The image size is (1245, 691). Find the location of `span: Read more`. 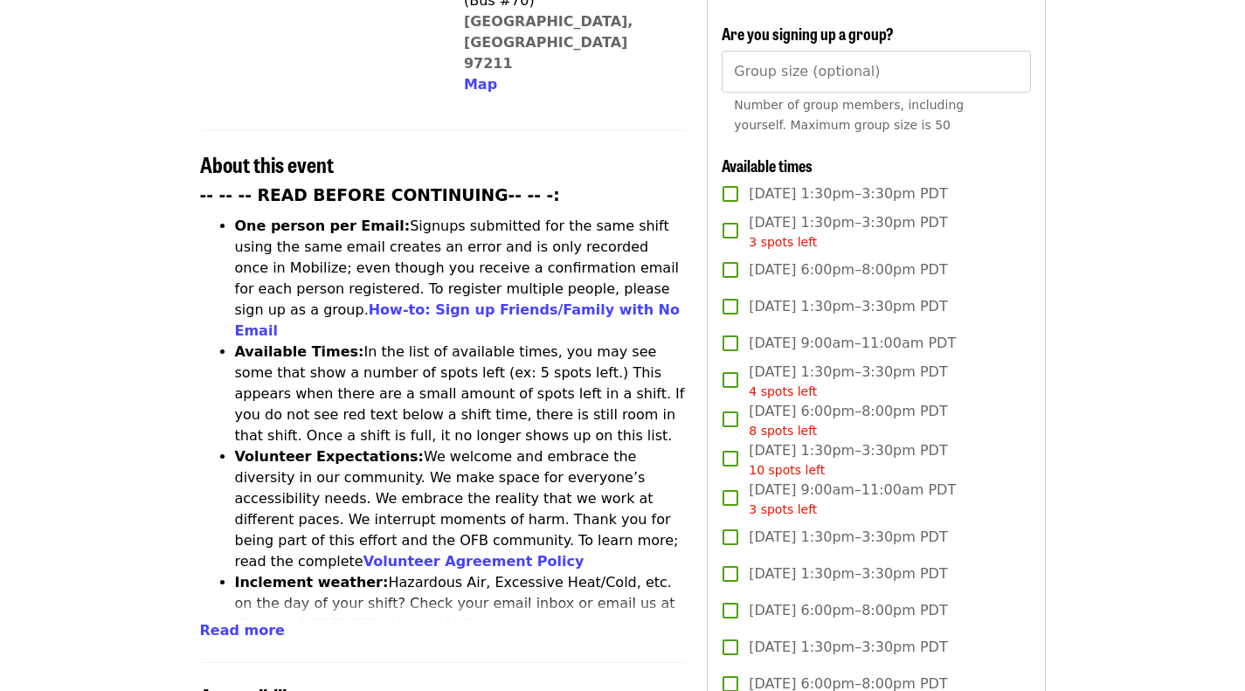

span: Read more is located at coordinates (242, 630).